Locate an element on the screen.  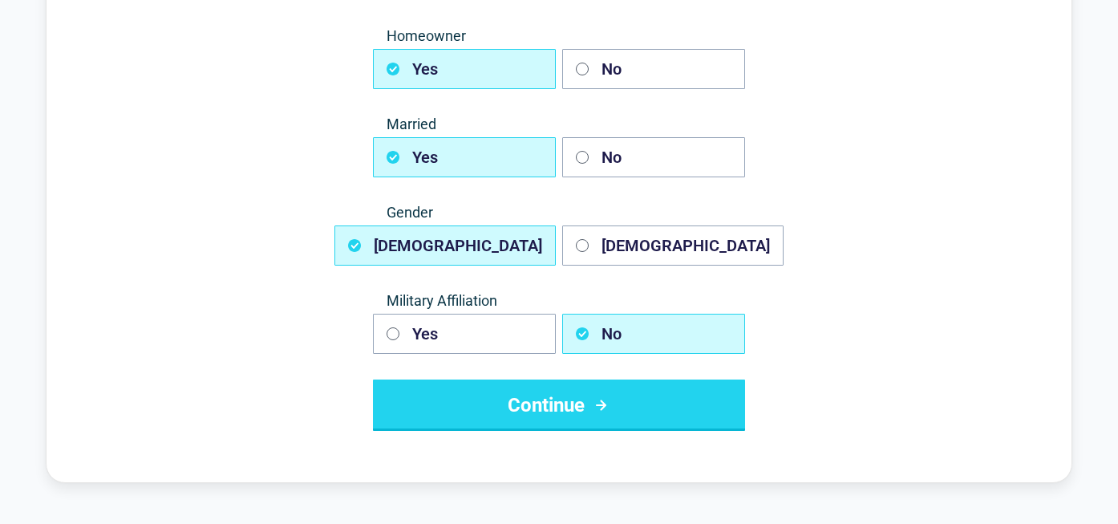
span: Gender is located at coordinates (559, 213).